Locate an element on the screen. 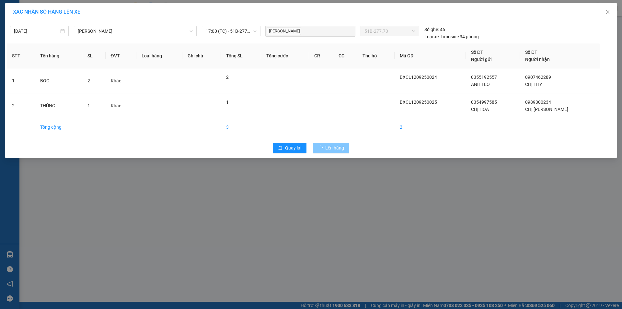 This screenshot has height=309, width=622. span: Người gửi is located at coordinates (482, 59).